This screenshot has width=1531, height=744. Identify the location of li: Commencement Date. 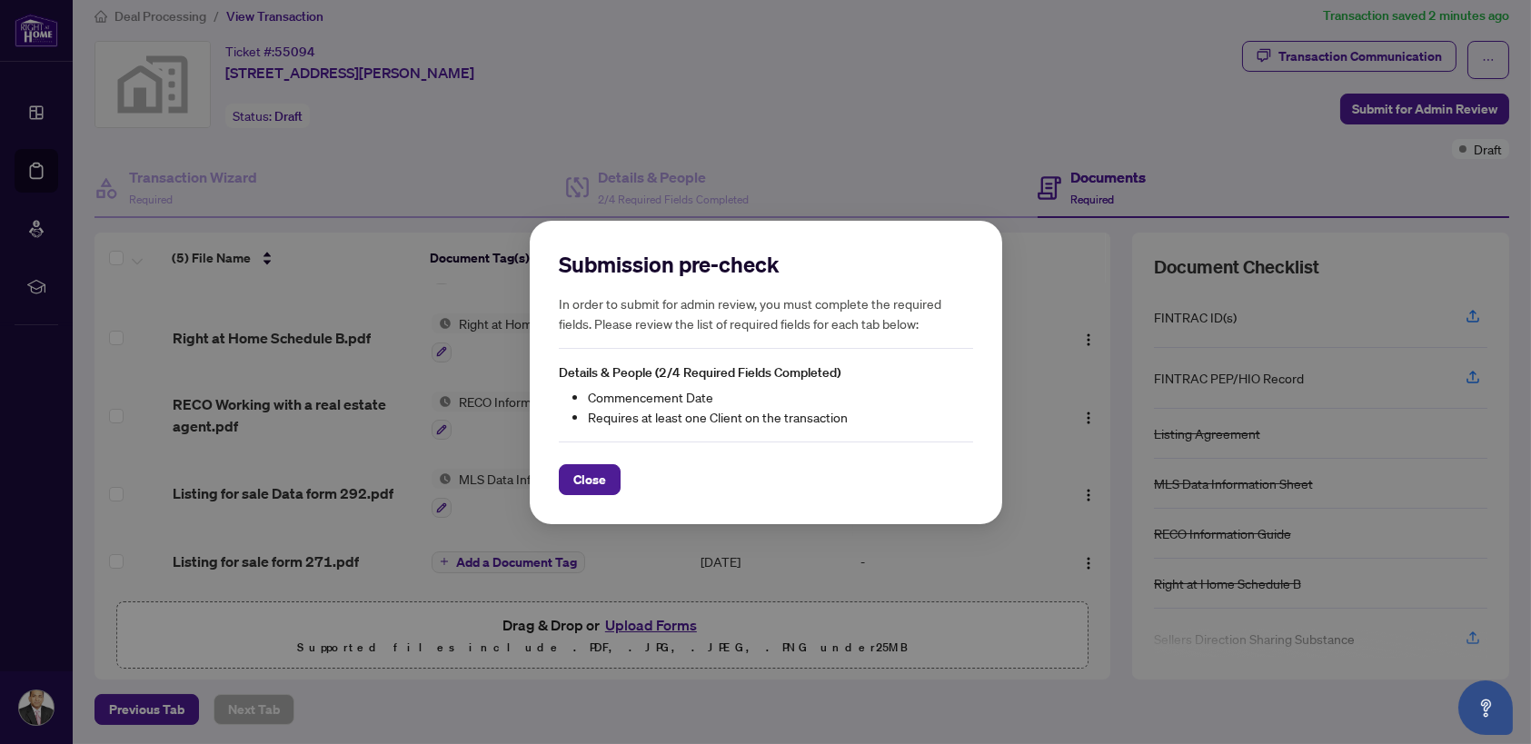
(780, 396).